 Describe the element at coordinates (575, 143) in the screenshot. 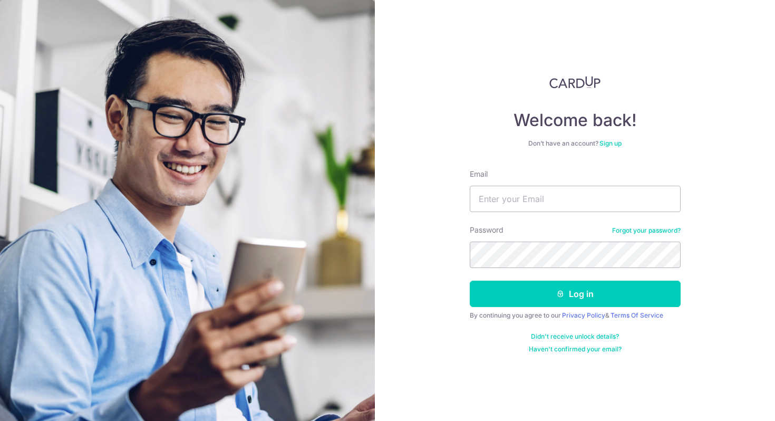

I see `div: Don’t have an account?` at that location.